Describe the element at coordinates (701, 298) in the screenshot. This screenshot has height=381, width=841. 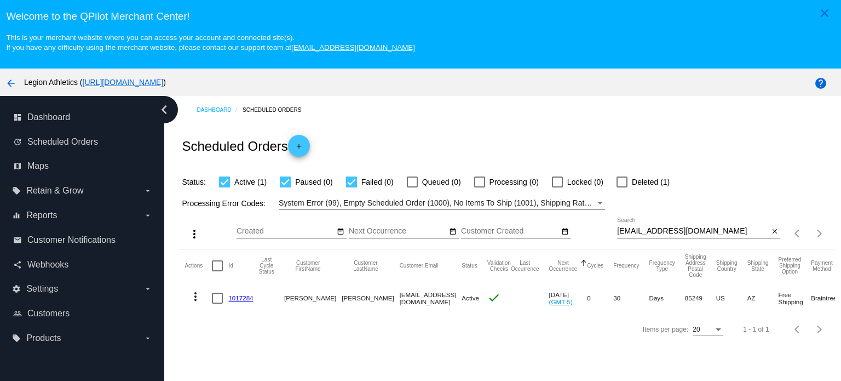
I see `mat-cell: 85249` at that location.